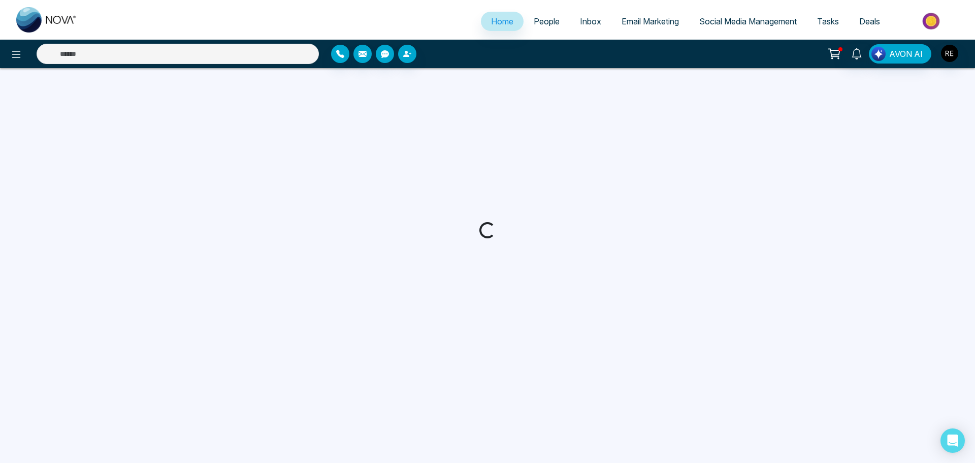 This screenshot has height=463, width=975. I want to click on button: AVON AI, so click(900, 54).